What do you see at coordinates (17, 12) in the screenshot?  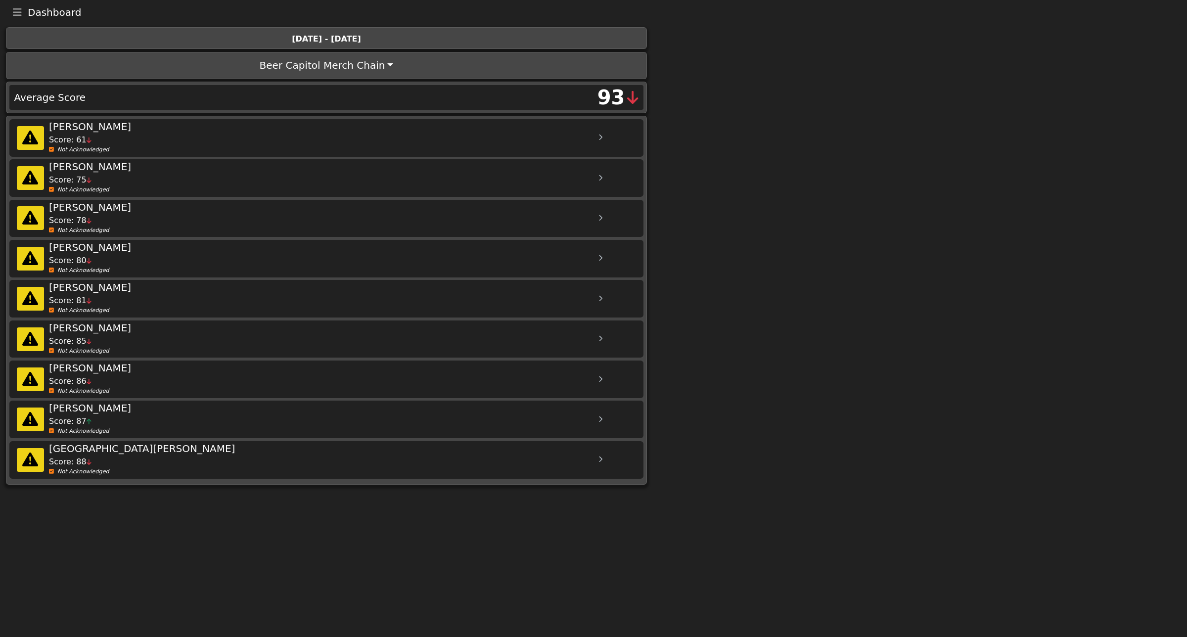 I see `button: Toggle navigation` at bounding box center [17, 12].